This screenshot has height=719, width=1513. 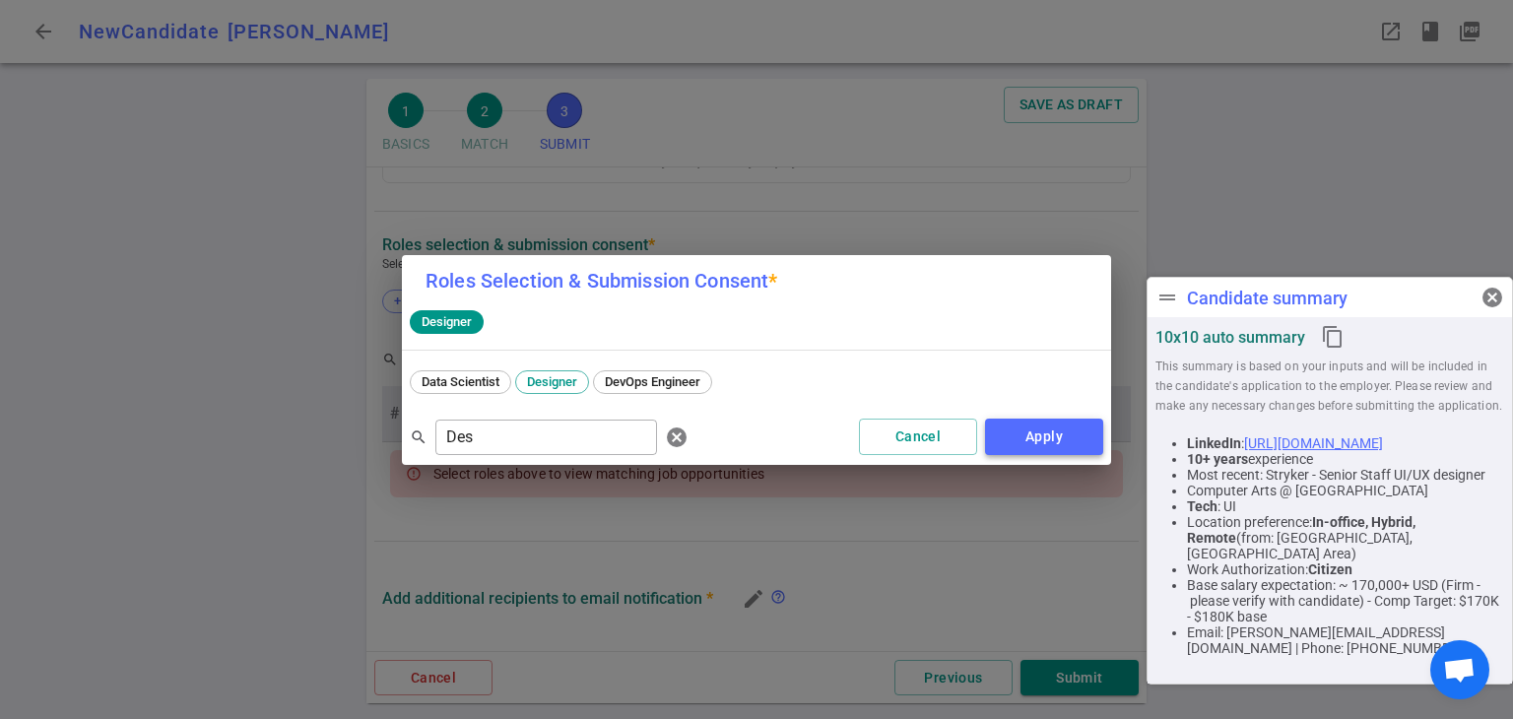 What do you see at coordinates (677, 437) in the screenshot?
I see `span: cancel` at bounding box center [677, 437].